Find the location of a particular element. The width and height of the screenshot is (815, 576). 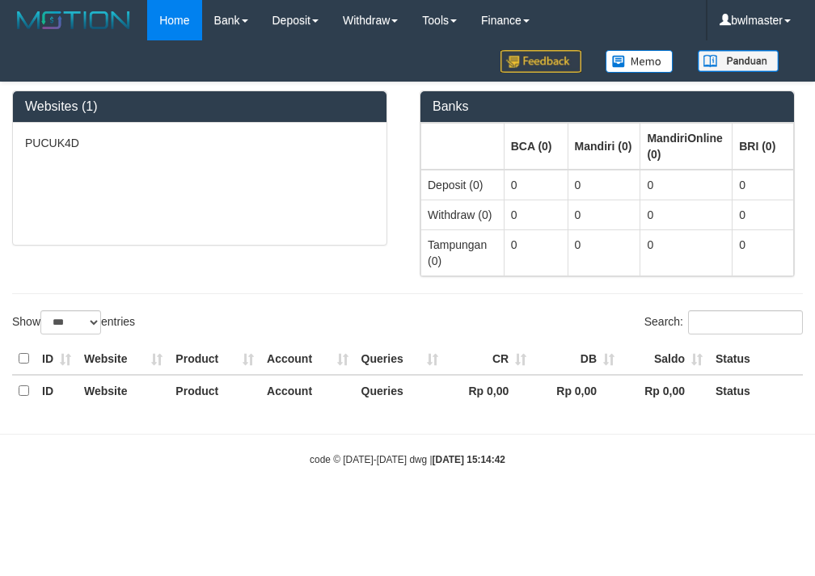

p: PUCUK4D is located at coordinates (200, 143).